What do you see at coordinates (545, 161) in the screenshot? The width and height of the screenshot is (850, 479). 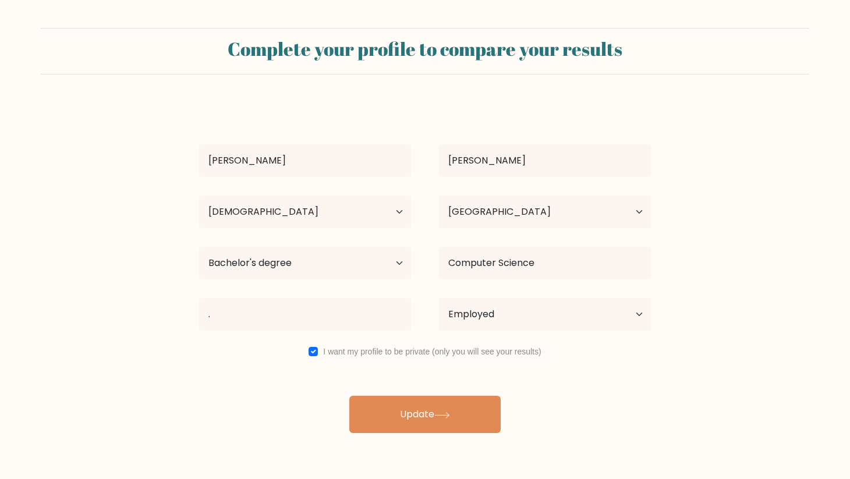 I see `input: Last name` at bounding box center [545, 161].